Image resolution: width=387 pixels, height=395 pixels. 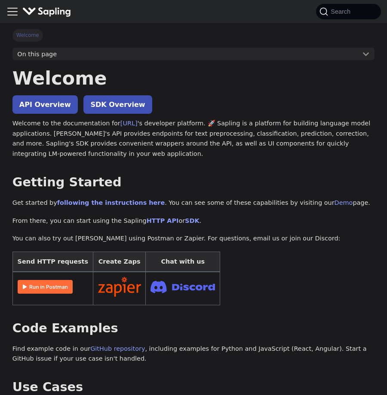 I want to click on p: Get started by . You can see some of these capabilities by visiting our page., so click(x=193, y=203).